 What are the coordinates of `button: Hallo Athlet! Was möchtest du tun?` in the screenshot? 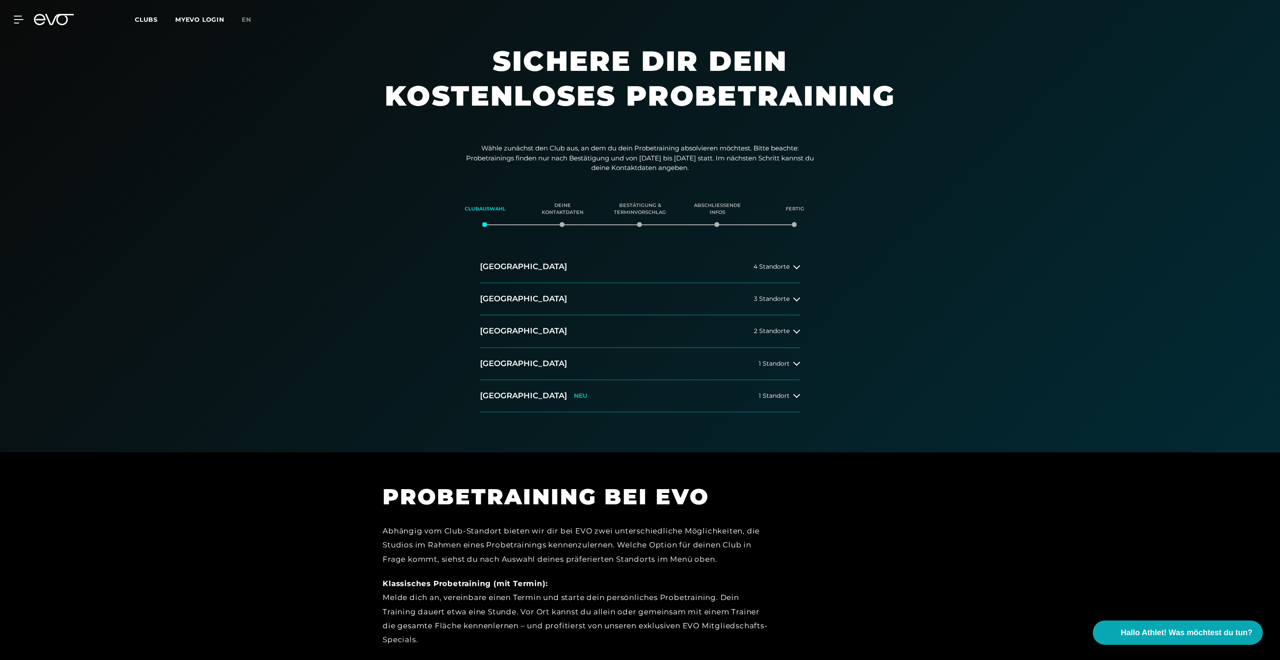 It's located at (1177, 633).